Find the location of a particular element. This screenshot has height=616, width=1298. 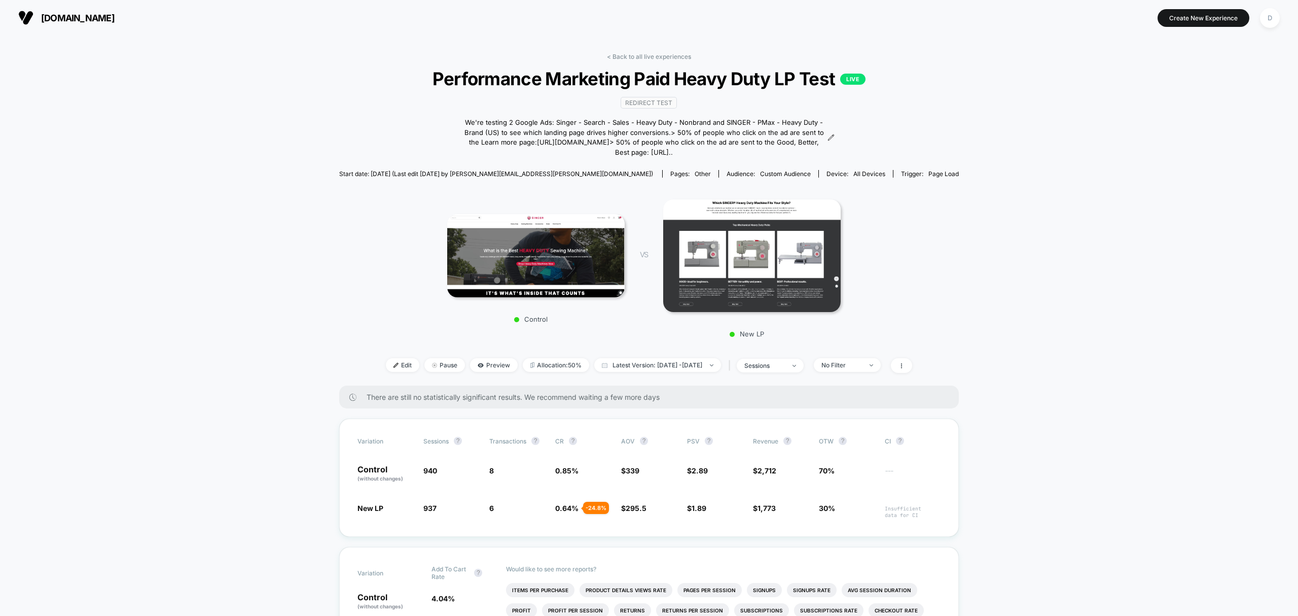

img: Control main is located at coordinates (536, 256).